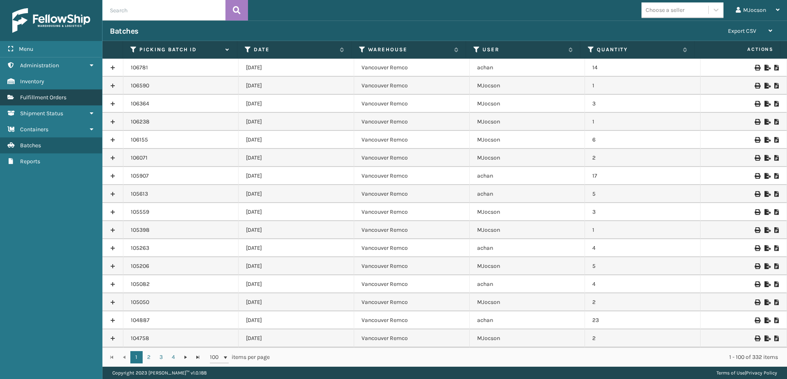  I want to click on td: 105050, so click(181, 302).